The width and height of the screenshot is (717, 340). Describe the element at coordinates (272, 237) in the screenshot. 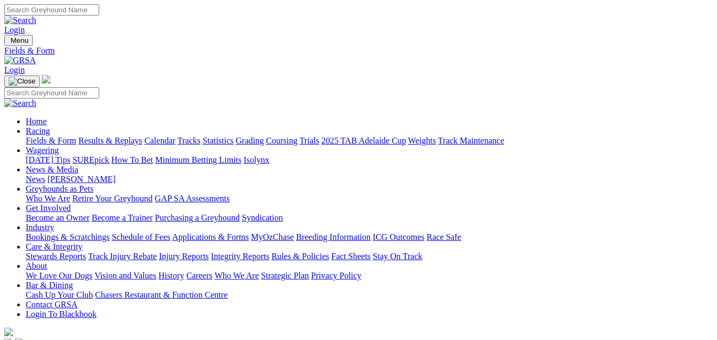

I see `a: MyOzChase` at that location.